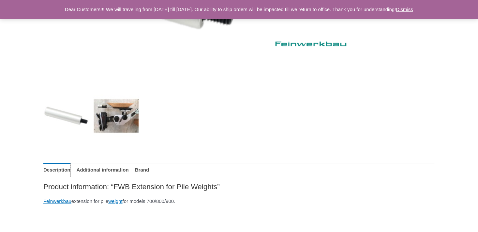  I want to click on p: extension for pile for models 700/800/900., so click(239, 201).